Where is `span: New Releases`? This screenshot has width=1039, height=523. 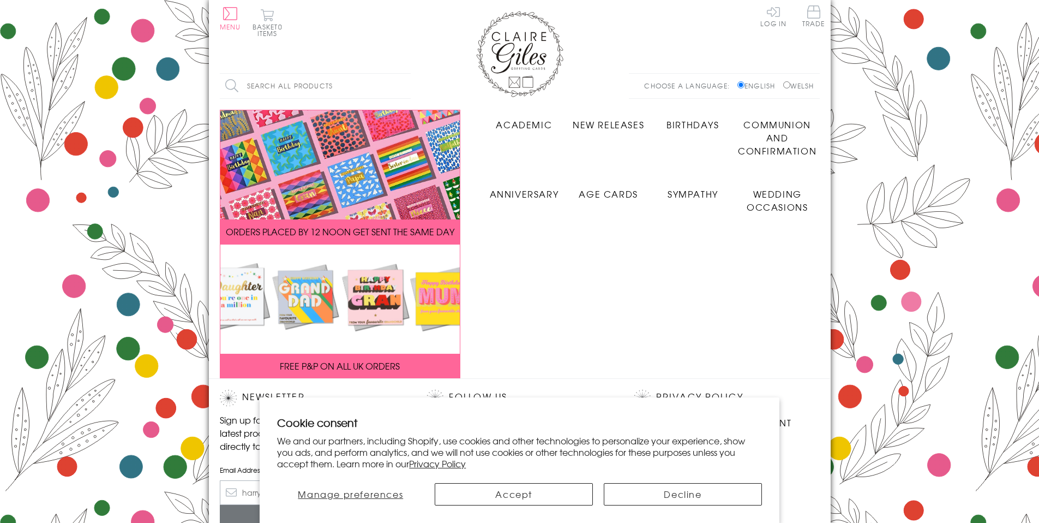 span: New Releases is located at coordinates (608, 124).